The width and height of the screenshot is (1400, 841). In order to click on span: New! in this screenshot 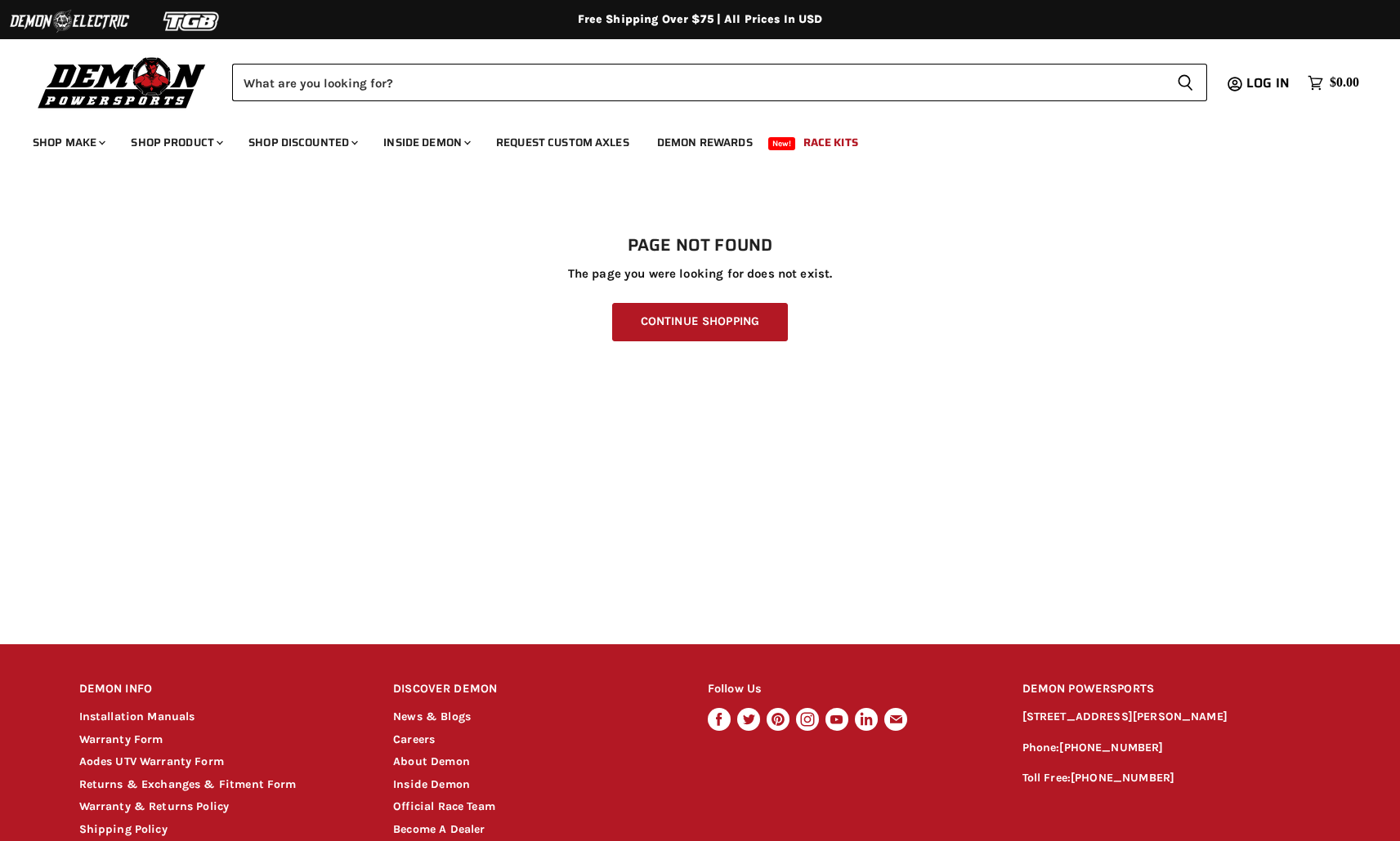, I will do `click(782, 144)`.